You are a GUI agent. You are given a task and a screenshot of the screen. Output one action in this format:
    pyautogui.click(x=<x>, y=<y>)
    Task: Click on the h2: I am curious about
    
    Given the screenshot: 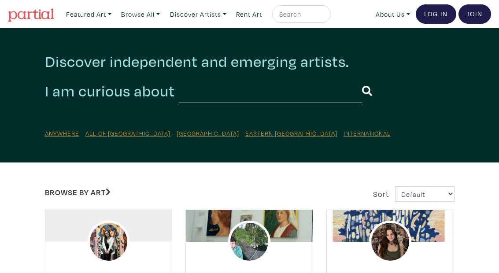 What is the action you would take?
    pyautogui.click(x=110, y=91)
    